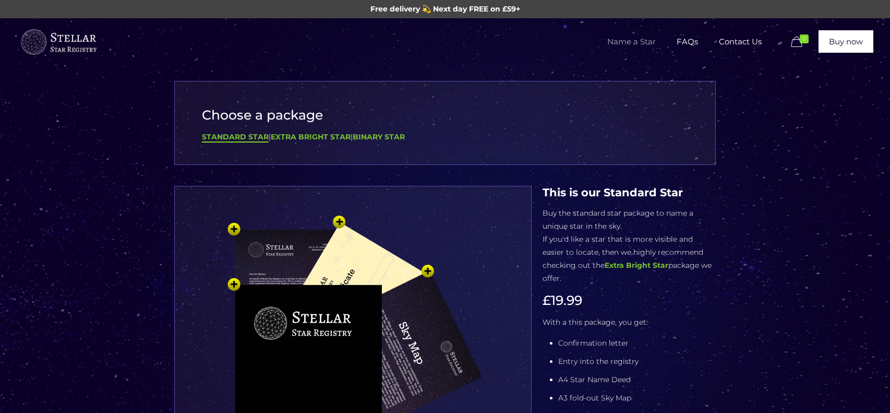  I want to click on span: Free delivery 💫 Next day FREE on £59+, so click(445, 9).